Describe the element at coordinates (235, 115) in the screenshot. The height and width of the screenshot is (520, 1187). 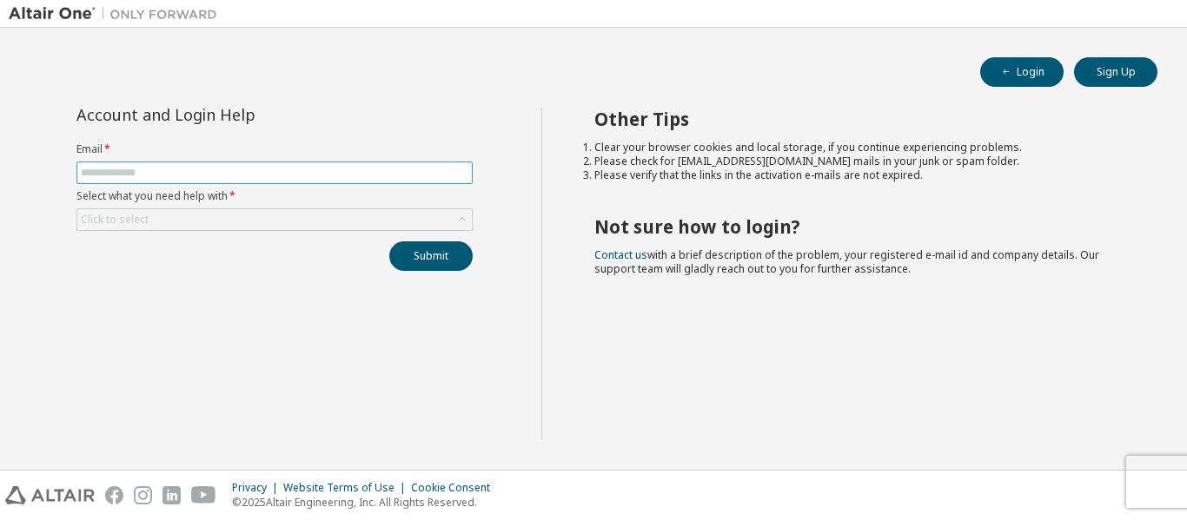
I see `div: Account and Login Help` at that location.